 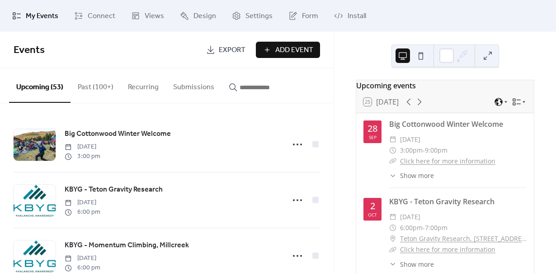 What do you see at coordinates (436, 227) in the screenshot?
I see `span: 7:00pm` at bounding box center [436, 227].